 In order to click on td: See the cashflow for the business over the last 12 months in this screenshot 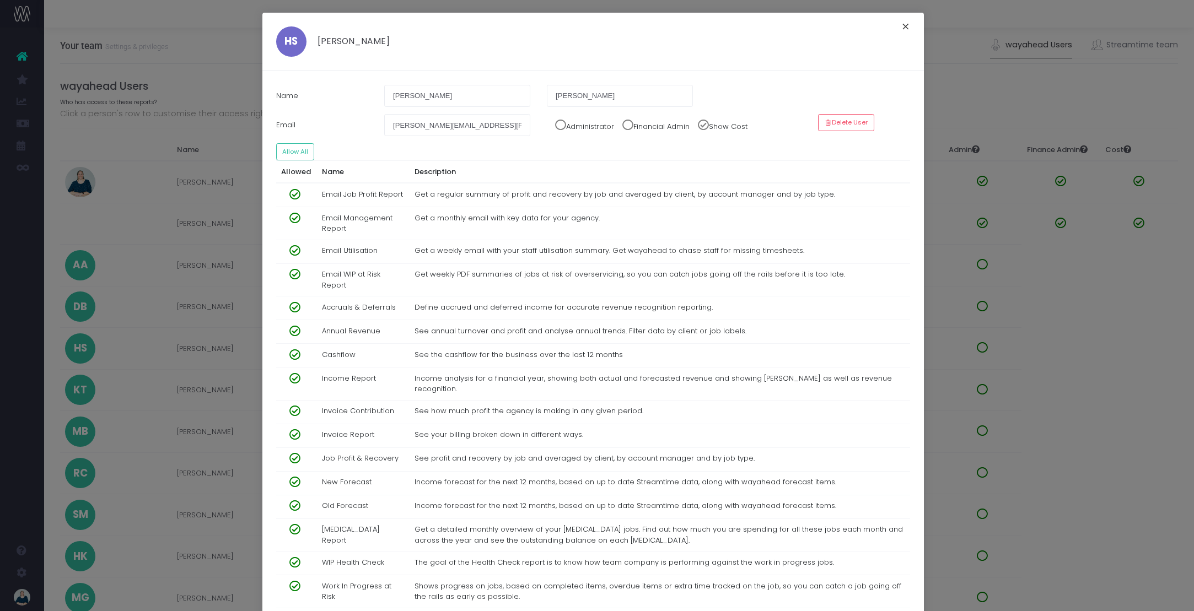, I will do `click(659, 356)`.